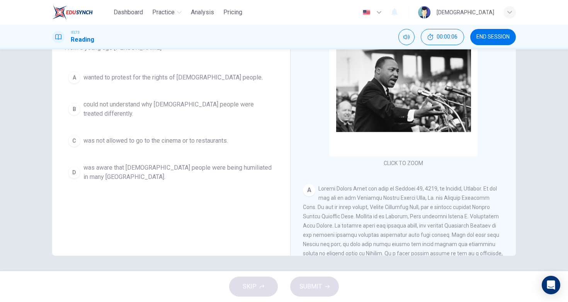  What do you see at coordinates (75, 32) in the screenshot?
I see `span: IELTS` at bounding box center [75, 32].